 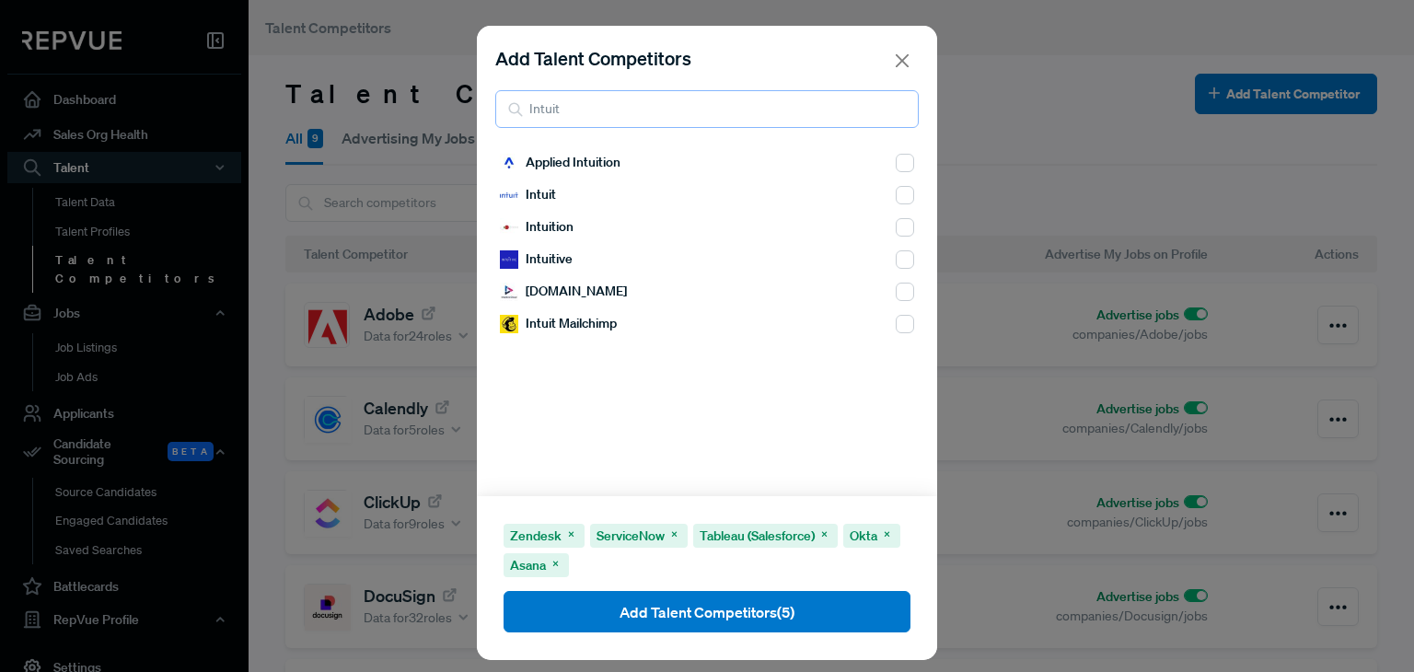 What do you see at coordinates (573, 162) in the screenshot?
I see `span: Applied Intuition` at bounding box center [573, 162].